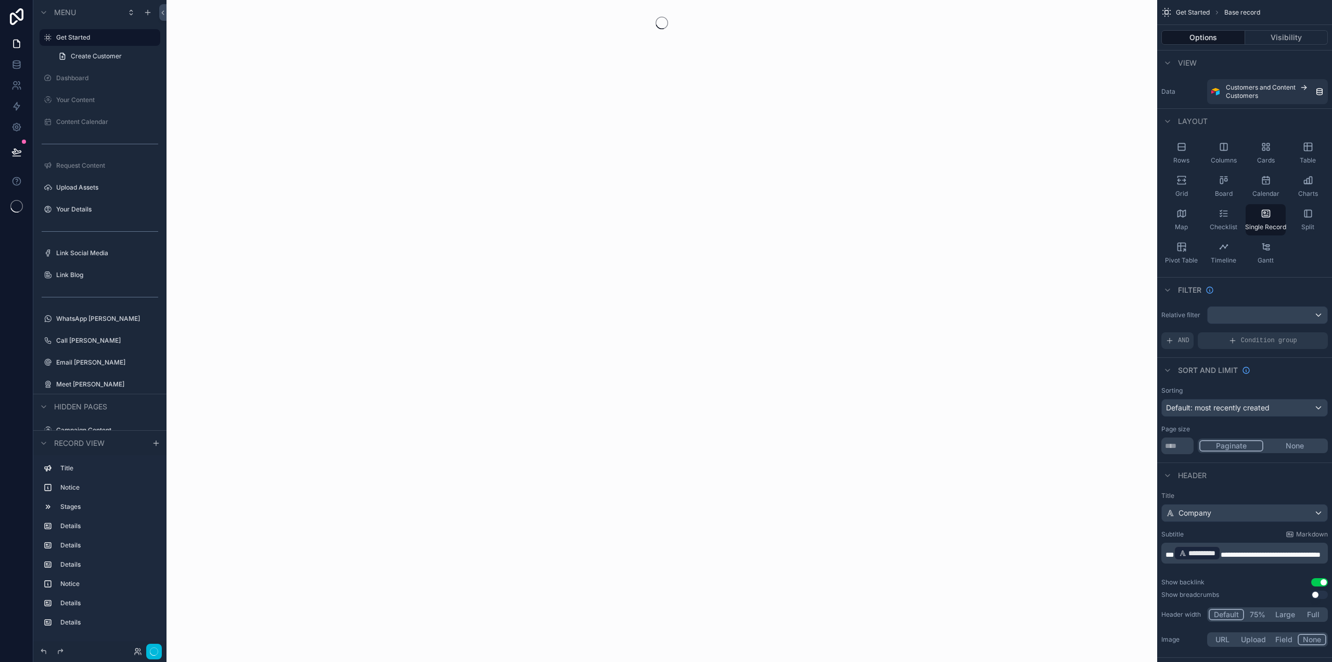  I want to click on a: Your Details, so click(105, 209).